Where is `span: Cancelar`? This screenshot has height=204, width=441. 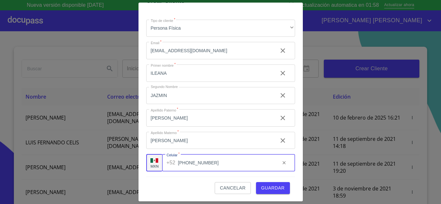 span: Cancelar is located at coordinates (233, 188).